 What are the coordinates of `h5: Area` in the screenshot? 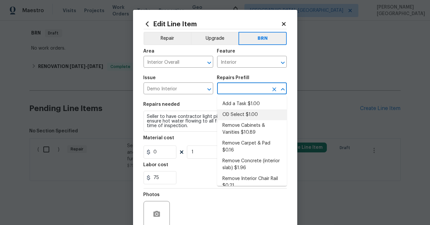 It's located at (149, 51).